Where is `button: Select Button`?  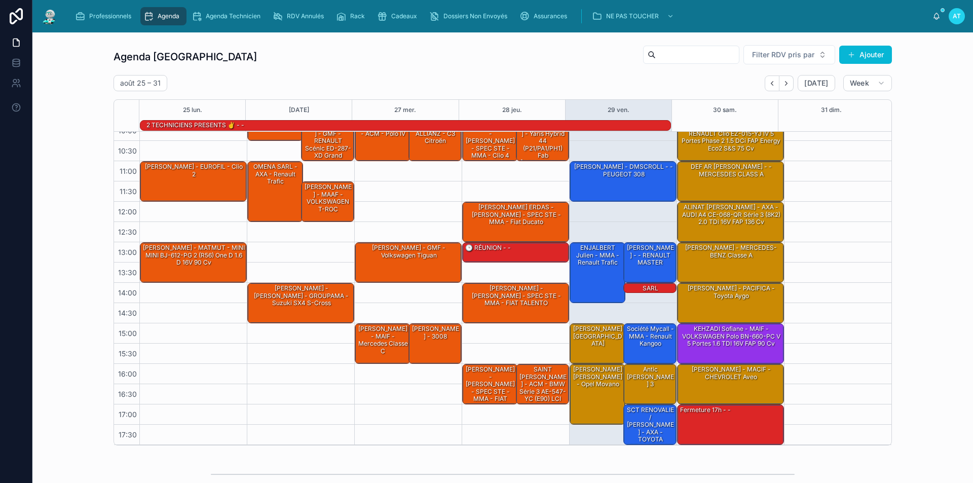
button: Select Button is located at coordinates (789, 55).